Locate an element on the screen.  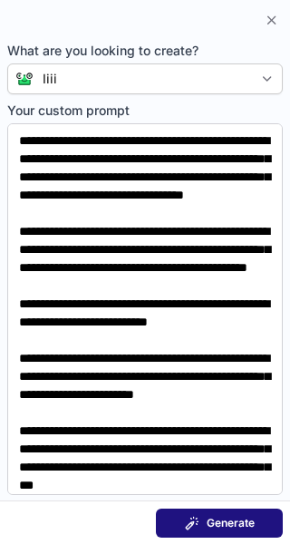
span: Your custom prompt is located at coordinates (145, 111).